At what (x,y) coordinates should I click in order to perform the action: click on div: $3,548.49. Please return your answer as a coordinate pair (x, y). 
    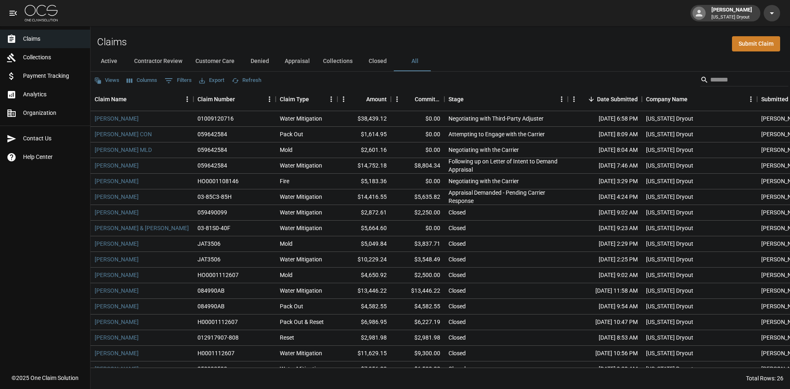
    Looking at the image, I should click on (418, 260).